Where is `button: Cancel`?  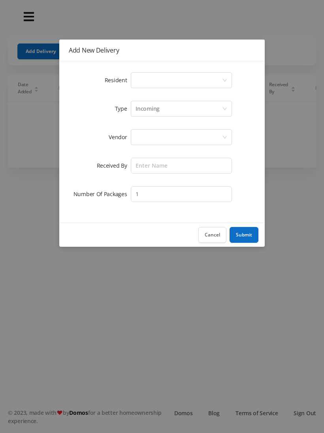
button: Cancel is located at coordinates (212, 235).